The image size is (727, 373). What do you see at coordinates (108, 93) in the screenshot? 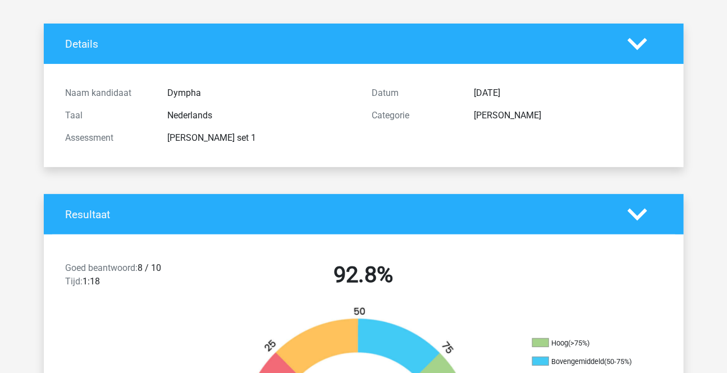
I see `div: Naam kandidaat` at bounding box center [108, 93].